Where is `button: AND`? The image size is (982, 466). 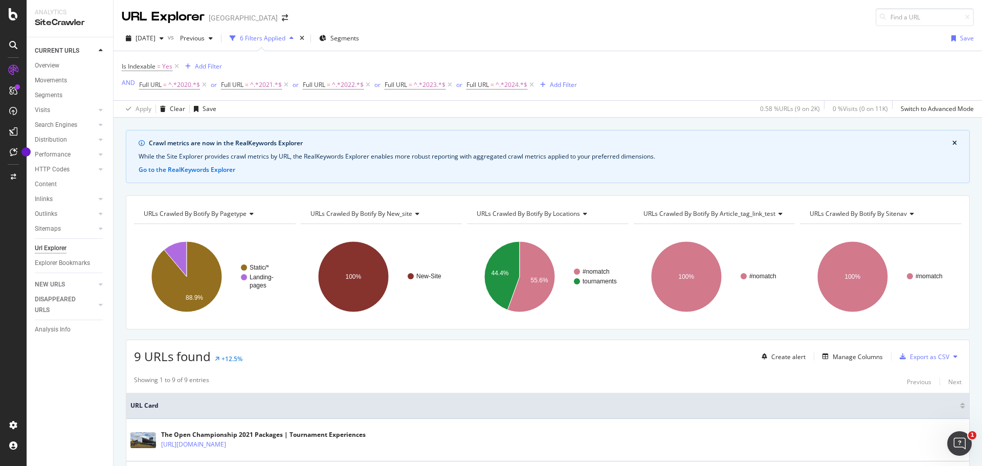 button: AND is located at coordinates (128, 82).